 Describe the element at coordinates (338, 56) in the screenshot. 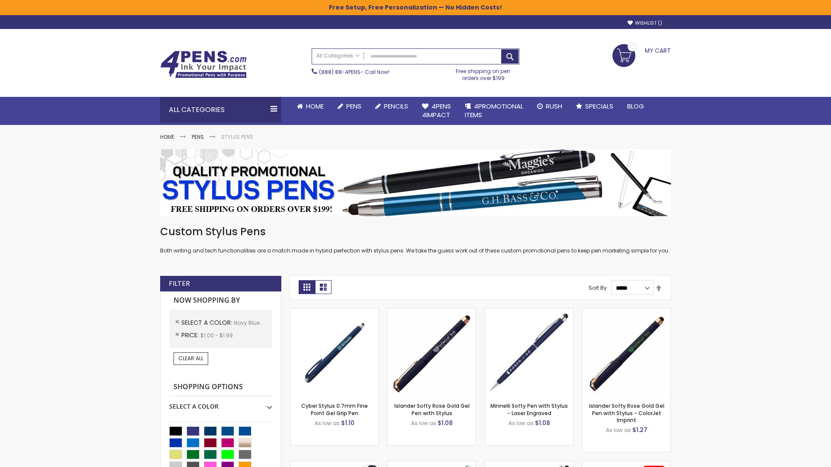

I see `span: All Categories` at that location.